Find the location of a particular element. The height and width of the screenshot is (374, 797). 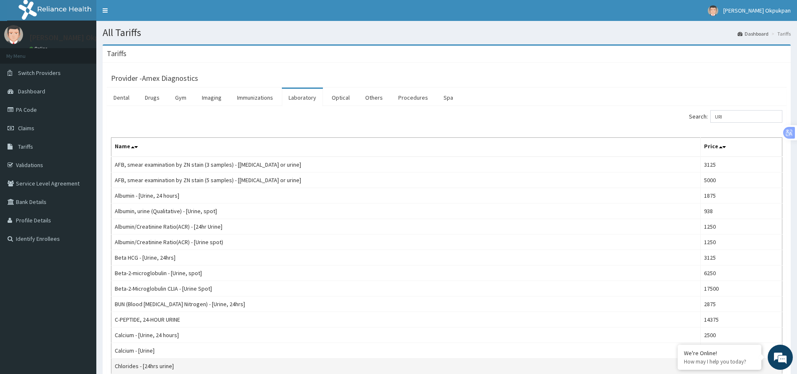

span: Claims is located at coordinates (26, 128).